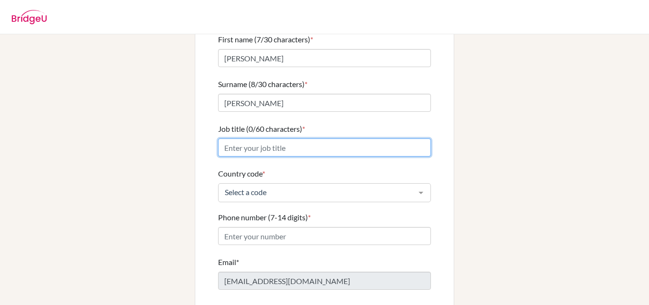 Image resolution: width=649 pixels, height=305 pixels. What do you see at coordinates (325, 147) in the screenshot?
I see `input: Enter your job title` at bounding box center [325, 147].